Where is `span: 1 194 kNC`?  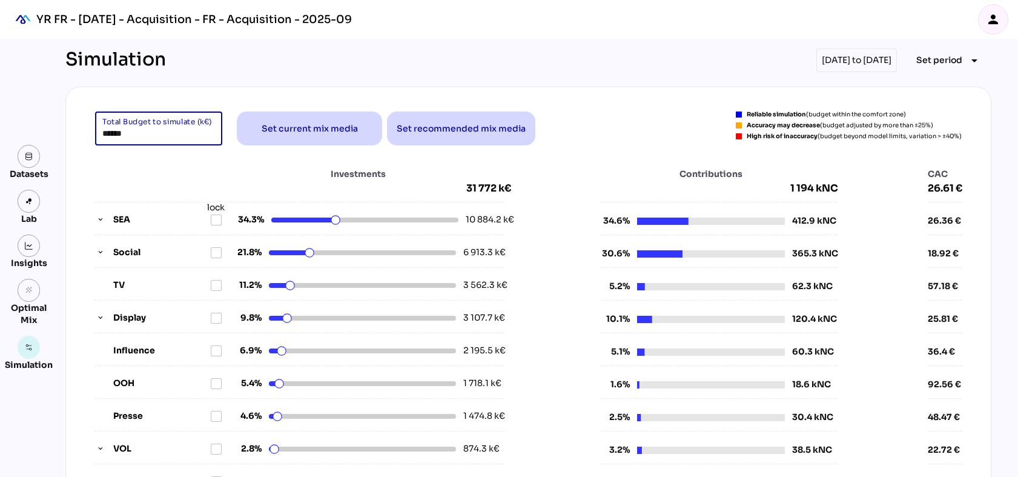
span: 1 194 kNC is located at coordinates (720, 188).